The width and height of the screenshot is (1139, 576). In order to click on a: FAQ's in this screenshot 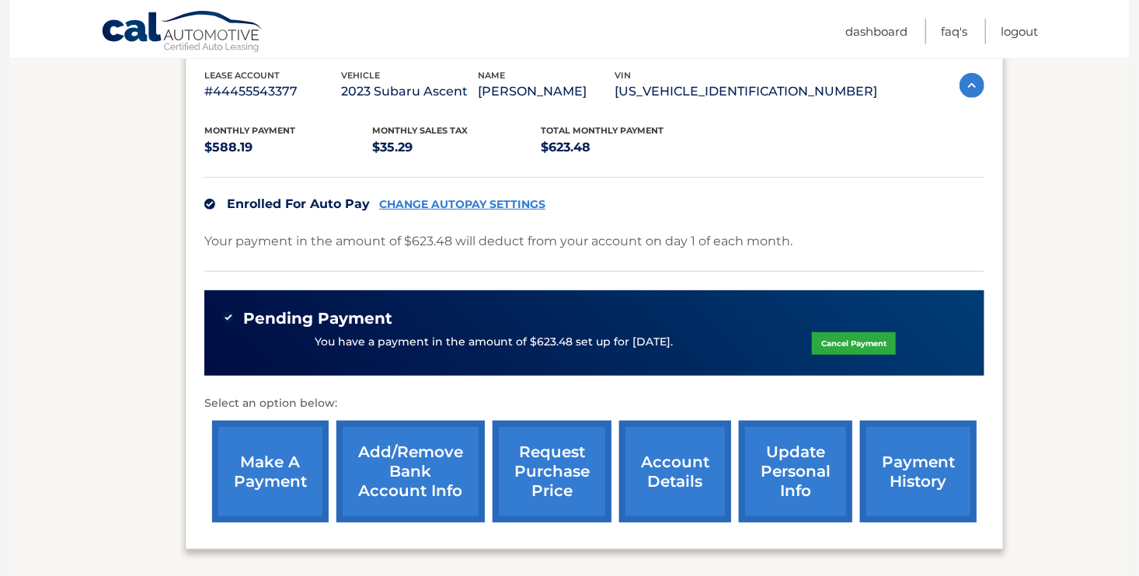, I will do `click(954, 31)`.